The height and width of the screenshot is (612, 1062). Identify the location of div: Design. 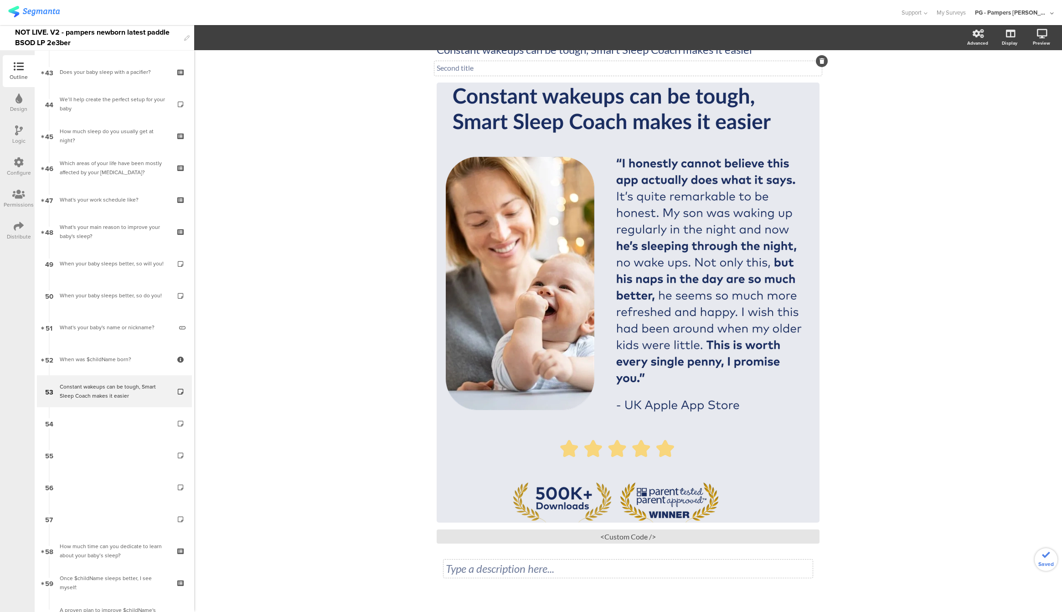
(19, 109).